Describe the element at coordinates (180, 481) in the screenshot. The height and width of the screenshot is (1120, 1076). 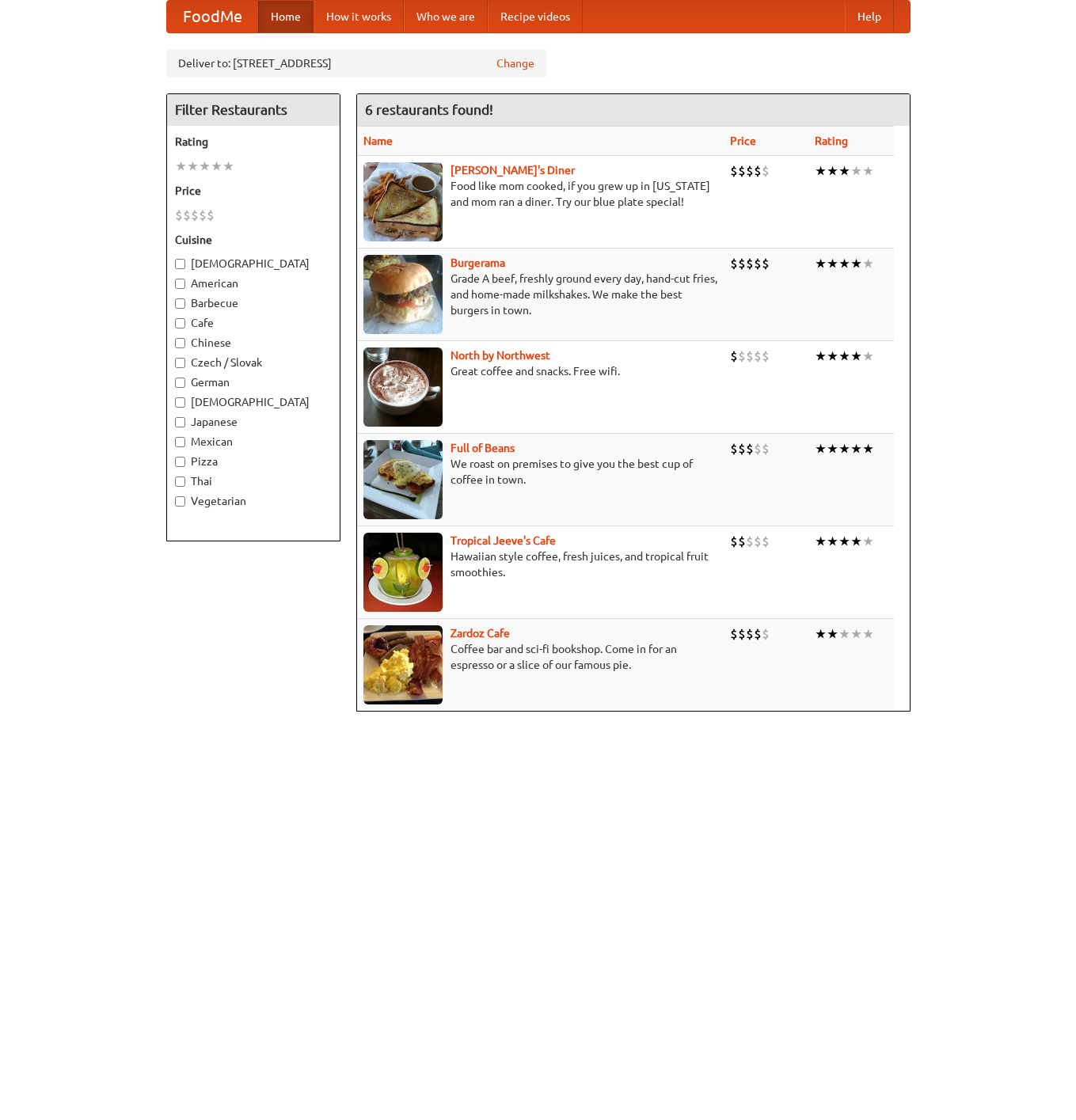
I see `input: Thai` at that location.